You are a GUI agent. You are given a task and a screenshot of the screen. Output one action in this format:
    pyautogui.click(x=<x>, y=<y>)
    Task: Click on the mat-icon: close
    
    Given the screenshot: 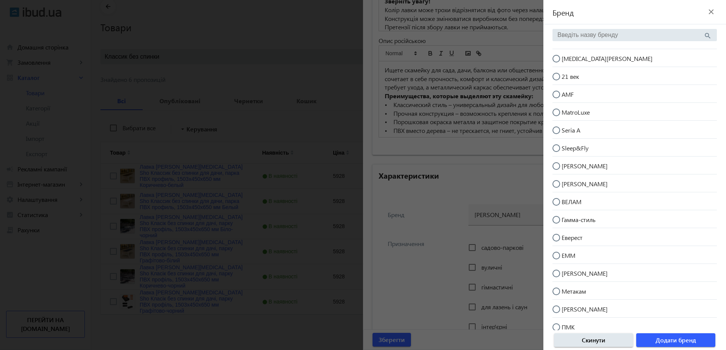 What is the action you would take?
    pyautogui.click(x=711, y=12)
    